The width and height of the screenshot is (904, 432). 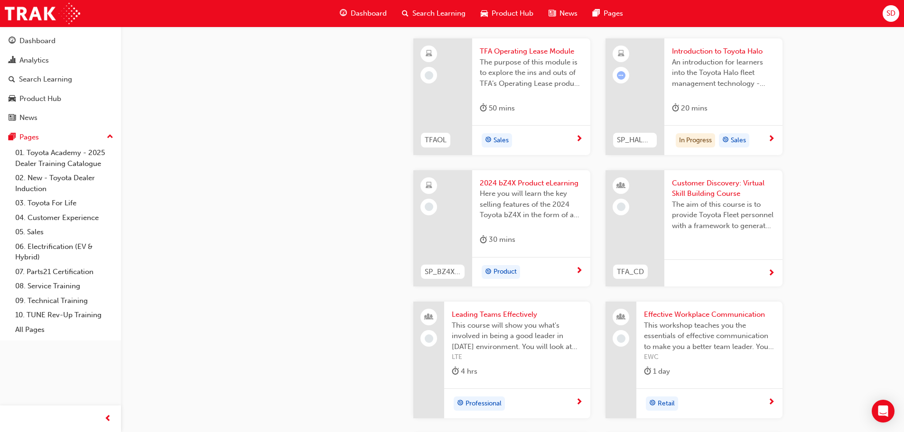 What do you see at coordinates (531, 51) in the screenshot?
I see `span: TFA Operating Lease Module` at bounding box center [531, 51].